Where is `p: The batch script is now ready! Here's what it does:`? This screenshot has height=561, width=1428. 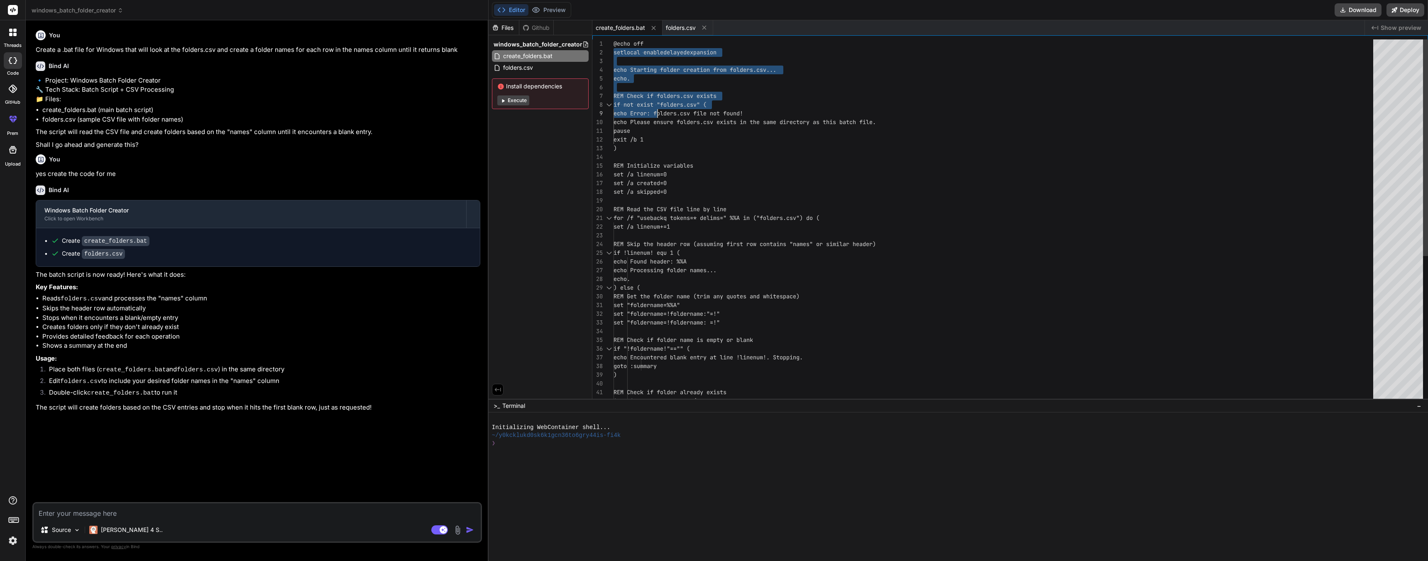
p: The batch script is now ready! Here's what it does: is located at coordinates (258, 275).